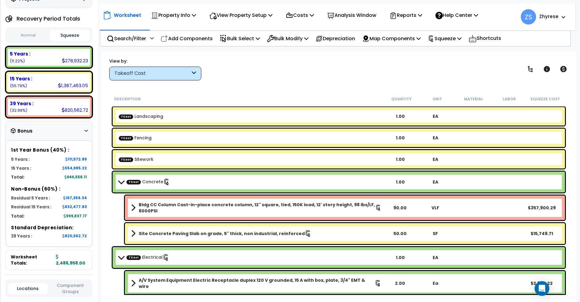  What do you see at coordinates (400, 208) in the screenshot?
I see `div: 90.00` at bounding box center [400, 208].